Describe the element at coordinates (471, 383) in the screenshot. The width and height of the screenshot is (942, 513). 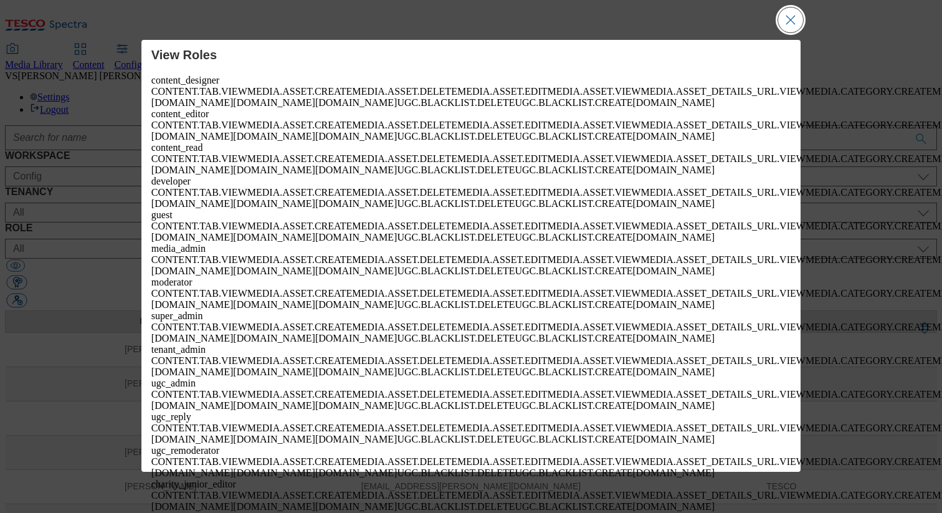
I see `div: ugc_admin` at that location.